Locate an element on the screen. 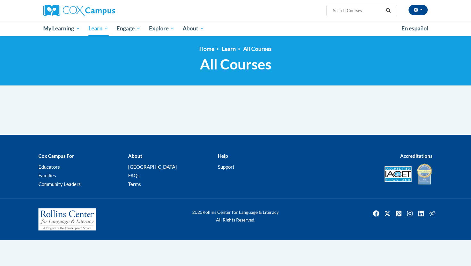 The width and height of the screenshot is (471, 266). a: Twitter is located at coordinates (388, 214).